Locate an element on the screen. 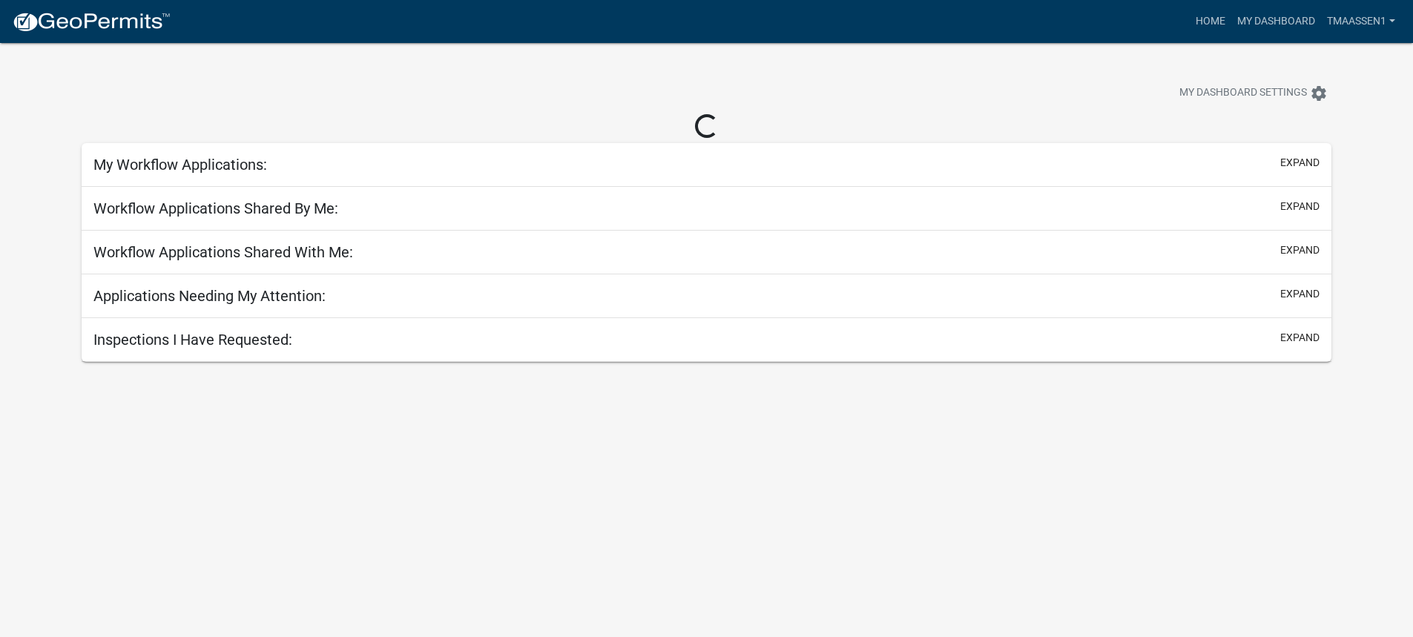  a: Home is located at coordinates (1211, 22).